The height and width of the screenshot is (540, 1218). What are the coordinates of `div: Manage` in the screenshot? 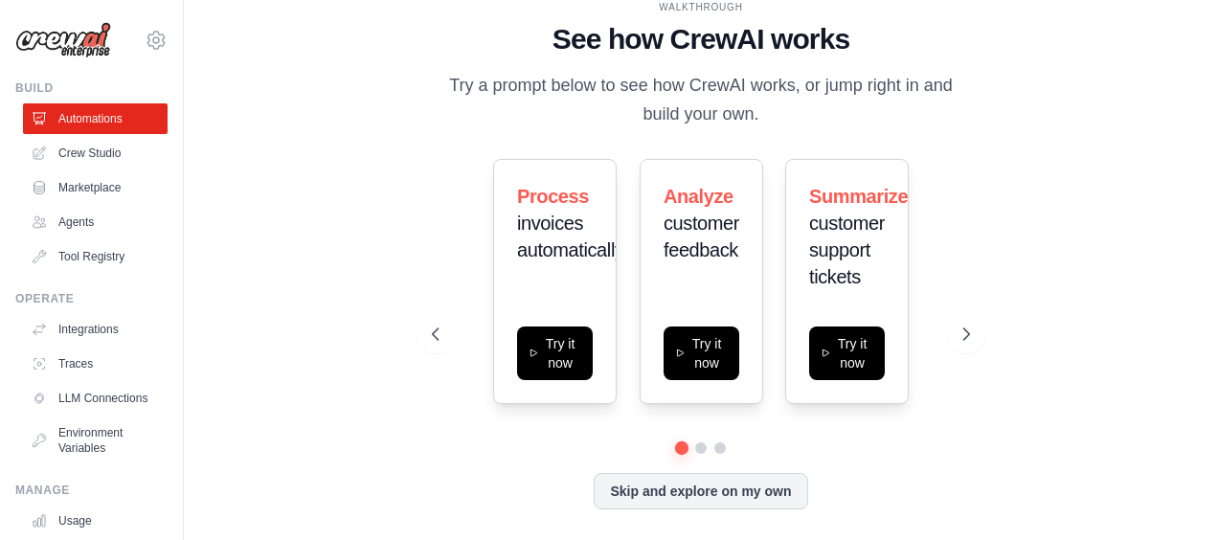 It's located at (91, 490).